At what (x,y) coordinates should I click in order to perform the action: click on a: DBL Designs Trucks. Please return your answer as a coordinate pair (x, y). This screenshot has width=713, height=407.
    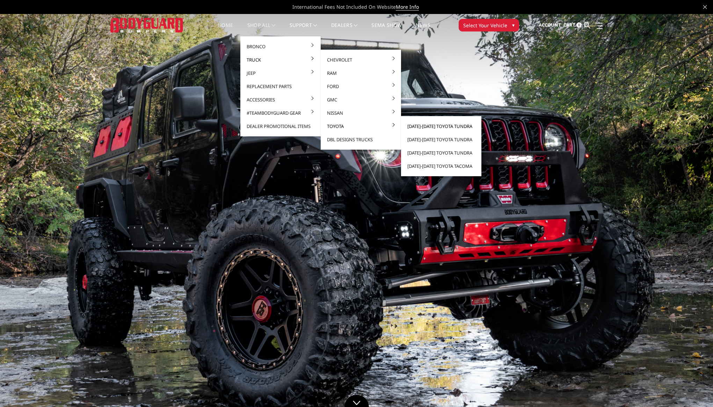
    Looking at the image, I should click on (361, 139).